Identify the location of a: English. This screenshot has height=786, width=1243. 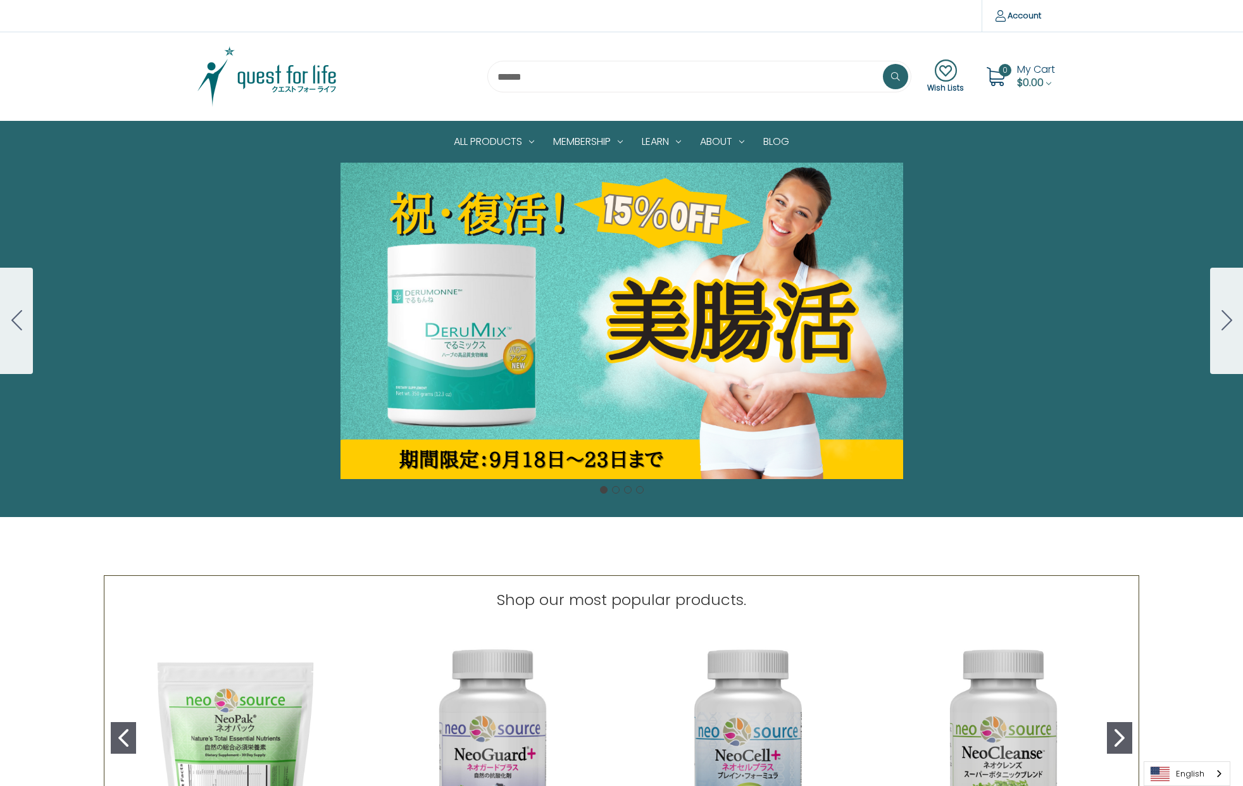
(1187, 774).